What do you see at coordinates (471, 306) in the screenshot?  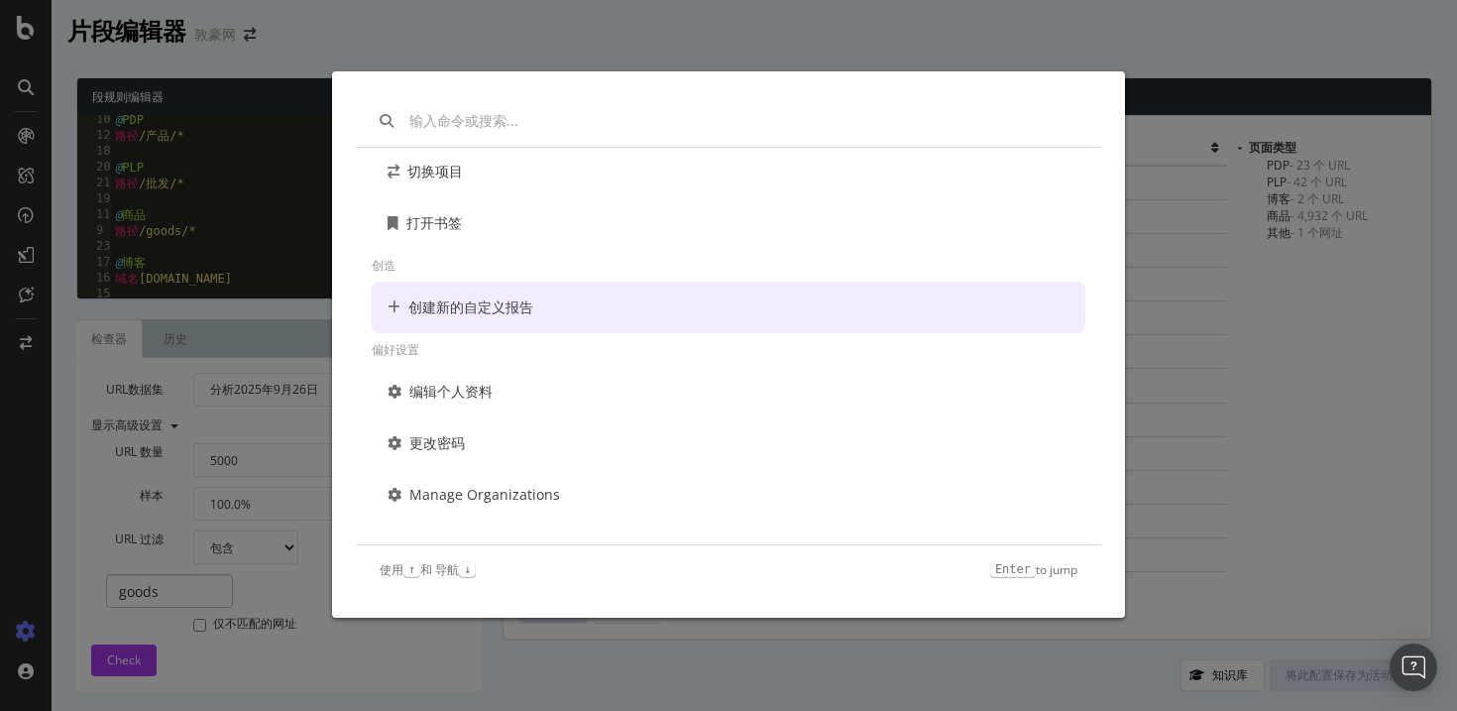 I see `font: 创建新的自定义报告` at bounding box center [471, 306].